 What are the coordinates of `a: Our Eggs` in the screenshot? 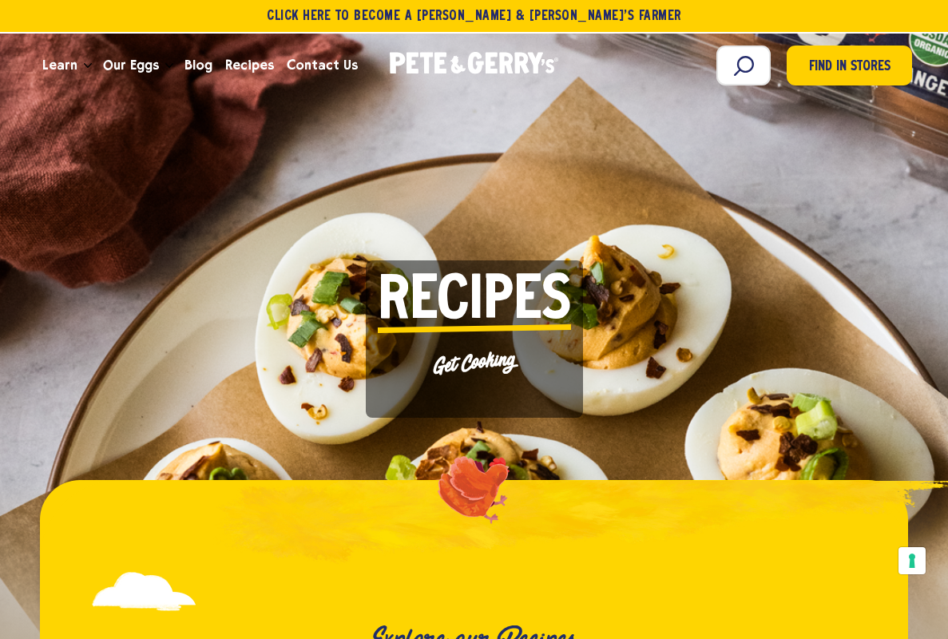 It's located at (131, 66).